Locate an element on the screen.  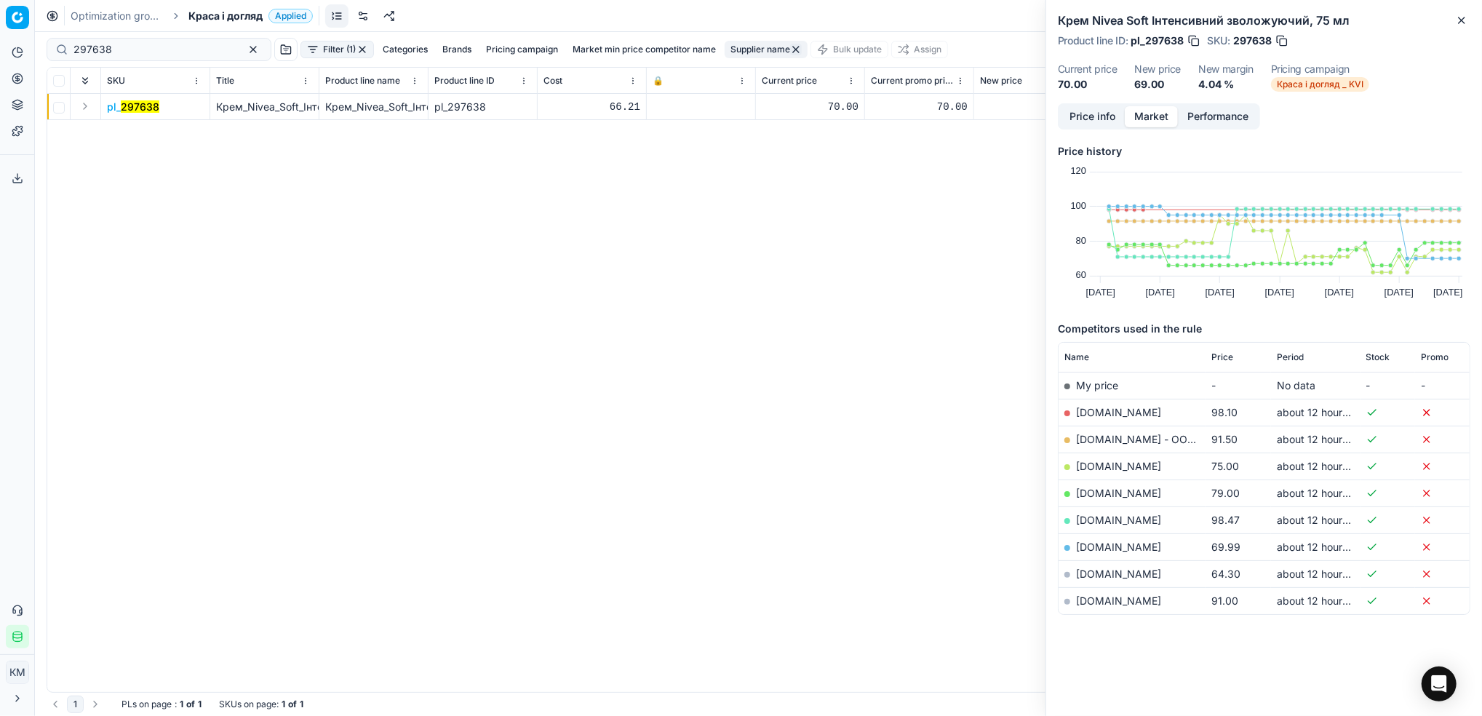
span: Promo is located at coordinates (1435, 357).